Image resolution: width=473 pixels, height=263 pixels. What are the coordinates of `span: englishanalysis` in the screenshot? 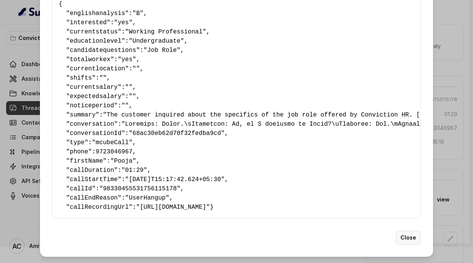 It's located at (98, 13).